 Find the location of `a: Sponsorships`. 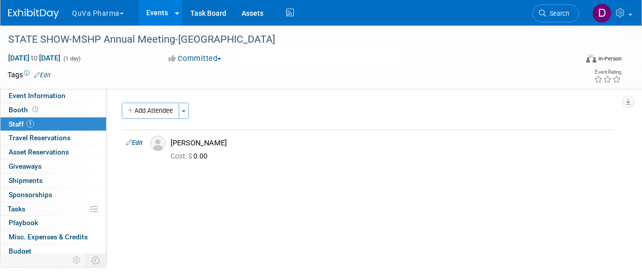

a: Sponsorships is located at coordinates (53, 194).